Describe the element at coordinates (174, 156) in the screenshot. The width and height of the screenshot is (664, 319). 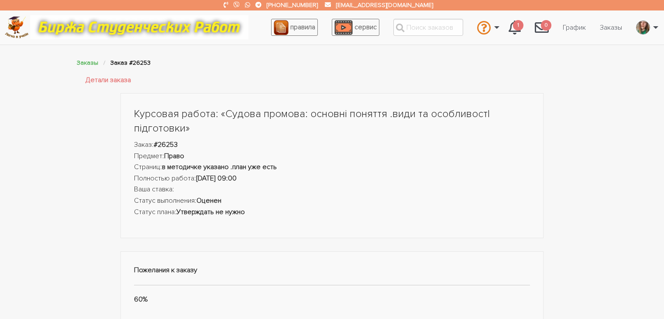
I see `strong: Право` at that location.